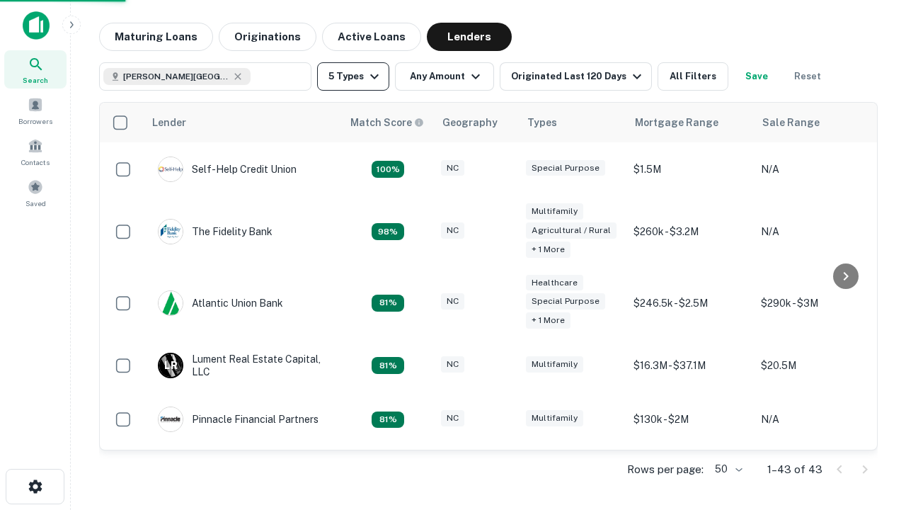  Describe the element at coordinates (573, 122) in the screenshot. I see `th: Types` at that location.